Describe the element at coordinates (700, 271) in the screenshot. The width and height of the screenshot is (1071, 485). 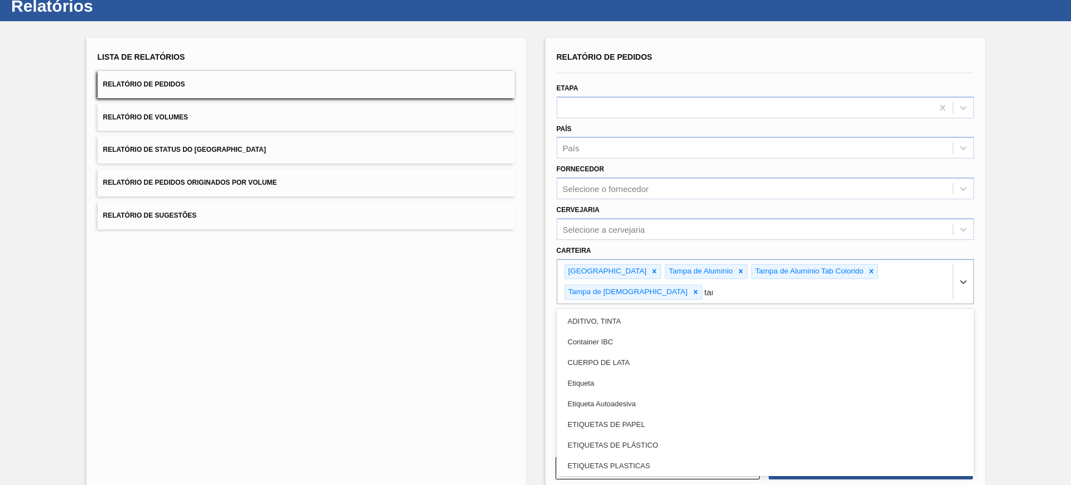
I see `div: Tampa de Alumínio` at that location.